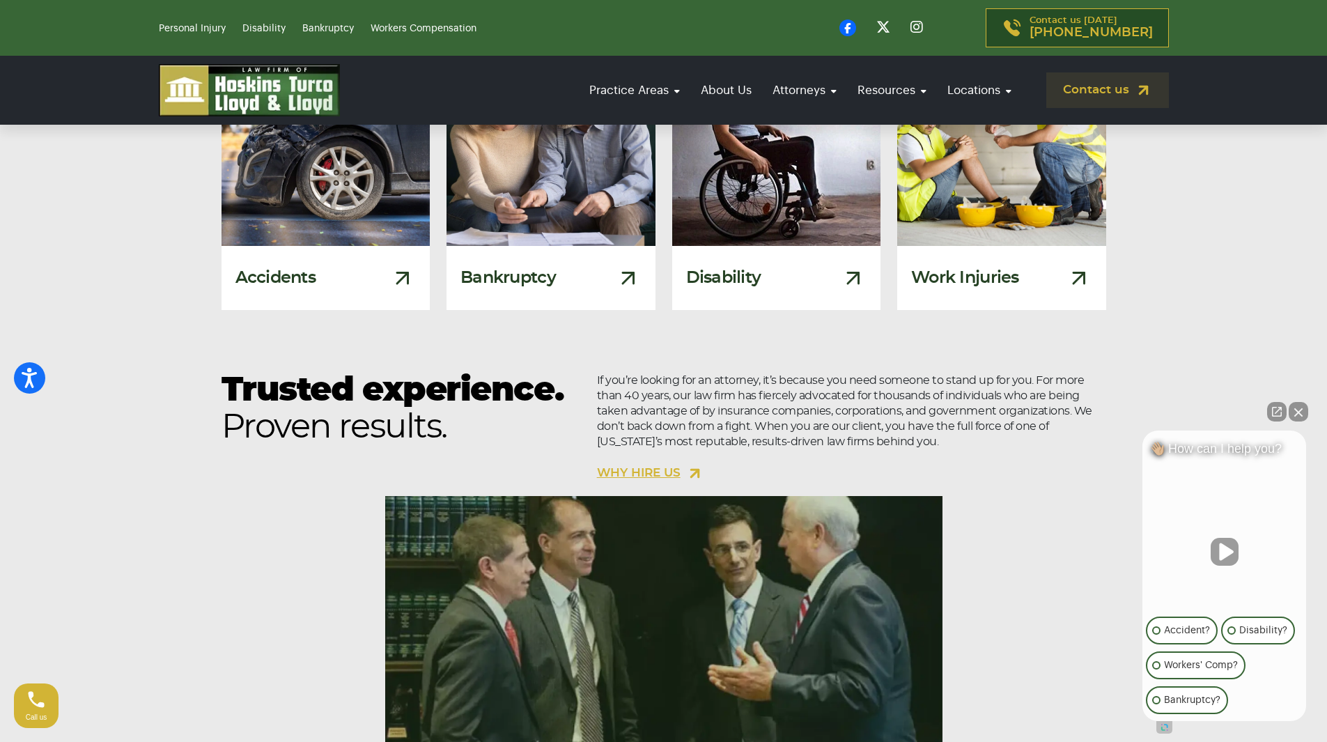  Describe the element at coordinates (423, 29) in the screenshot. I see `a: Workers Compensation` at that location.